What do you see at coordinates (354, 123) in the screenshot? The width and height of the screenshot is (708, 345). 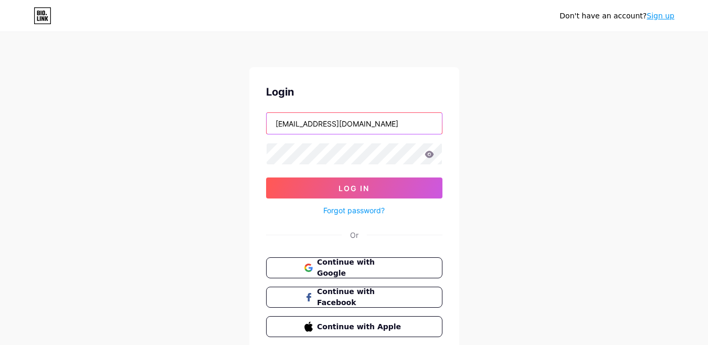 I see `input: Username` at bounding box center [354, 123].